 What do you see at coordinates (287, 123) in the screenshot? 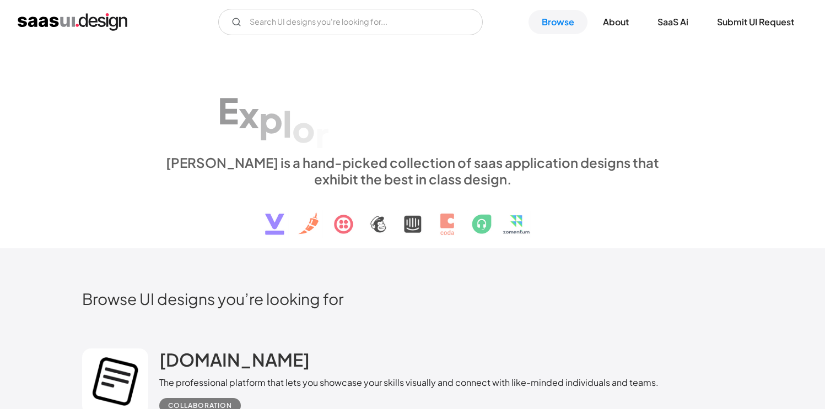
I see `div: l` at bounding box center [287, 123].